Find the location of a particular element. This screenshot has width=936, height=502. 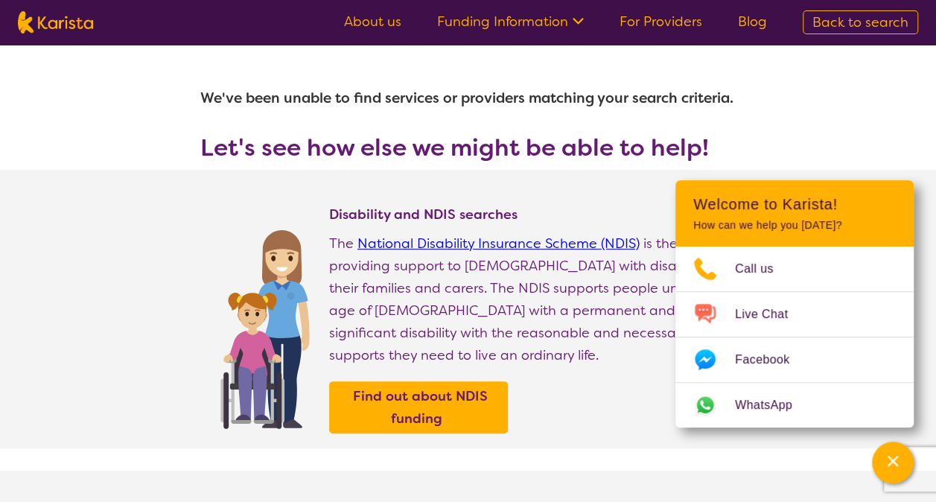

h3: Let's see how else we might be able to help! is located at coordinates (468, 147).